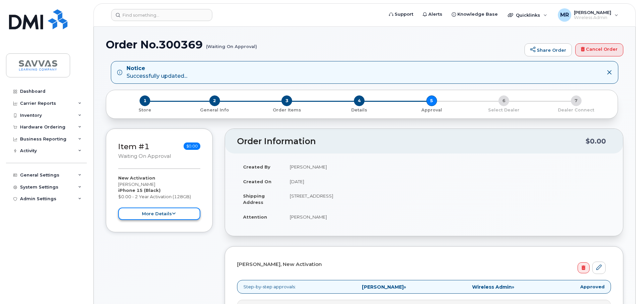  I want to click on h2: Order Information, so click(411, 142).